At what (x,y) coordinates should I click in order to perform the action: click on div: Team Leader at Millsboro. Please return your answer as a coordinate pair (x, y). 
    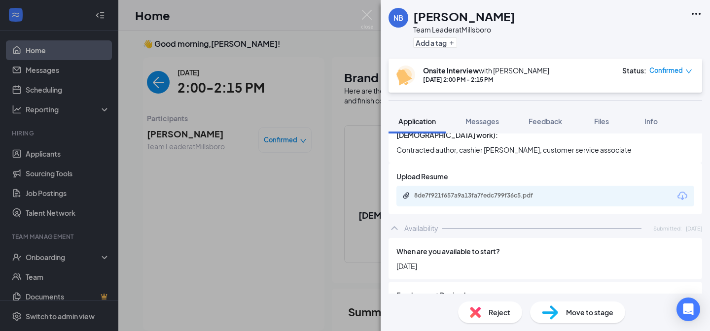
    Looking at the image, I should click on (464, 30).